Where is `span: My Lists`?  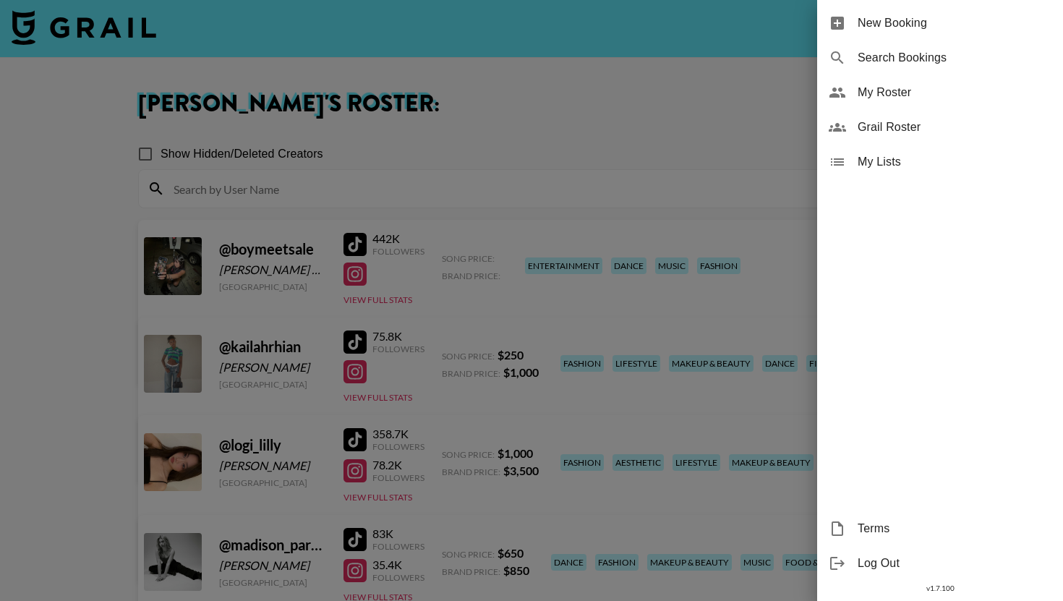
span: My Lists is located at coordinates (955, 162).